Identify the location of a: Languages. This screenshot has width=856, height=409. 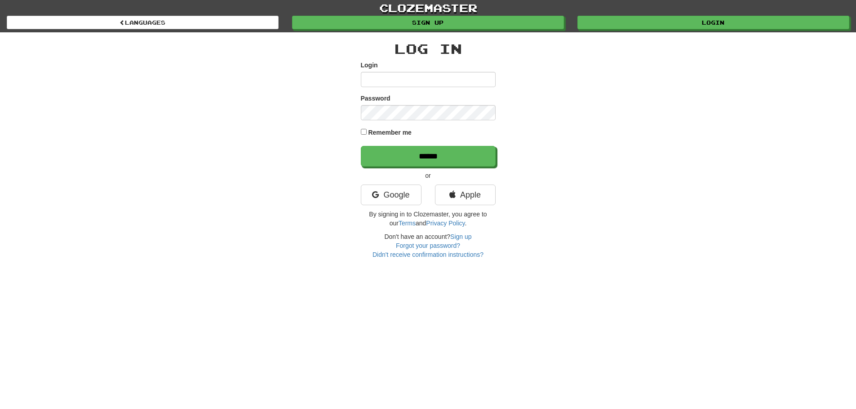
(142, 22).